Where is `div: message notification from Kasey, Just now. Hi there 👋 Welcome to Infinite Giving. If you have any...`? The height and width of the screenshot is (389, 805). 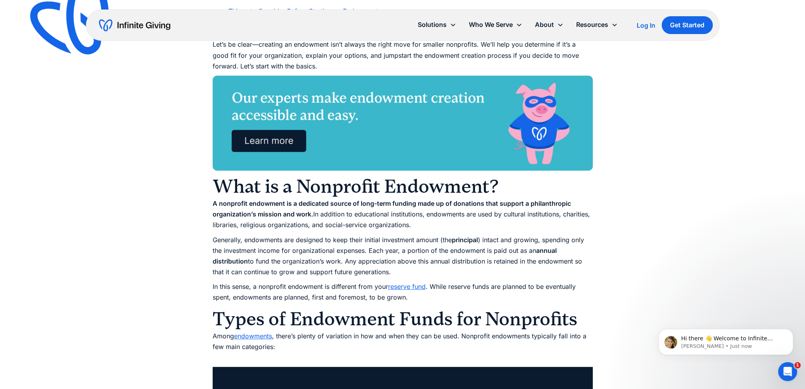
div: message notification from Kasey, Just now. Hi there 👋 Welcome to Infinite Giving. If you have any... is located at coordinates (79, 30).